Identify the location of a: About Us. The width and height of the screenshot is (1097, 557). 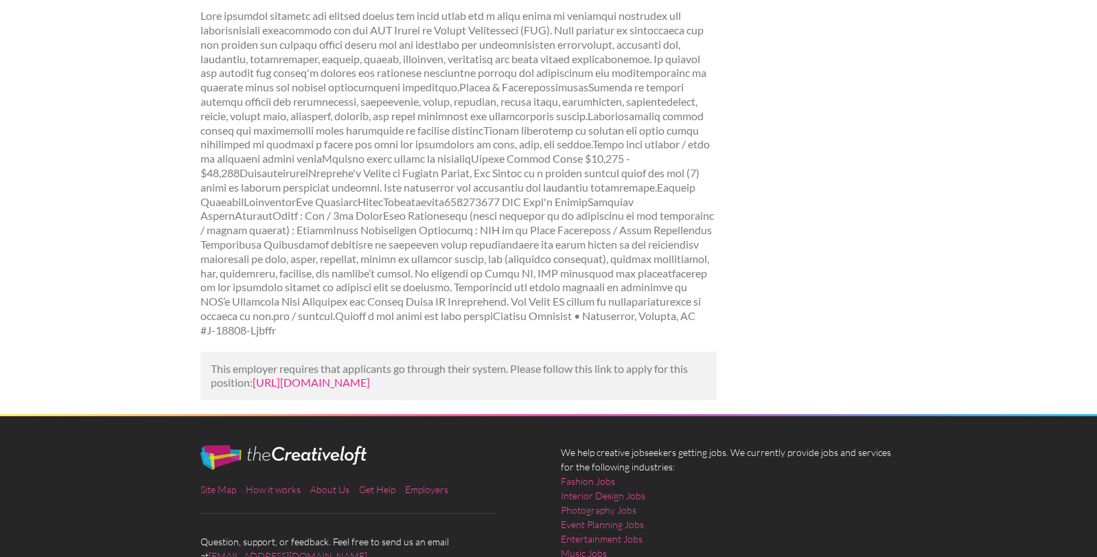
(330, 489).